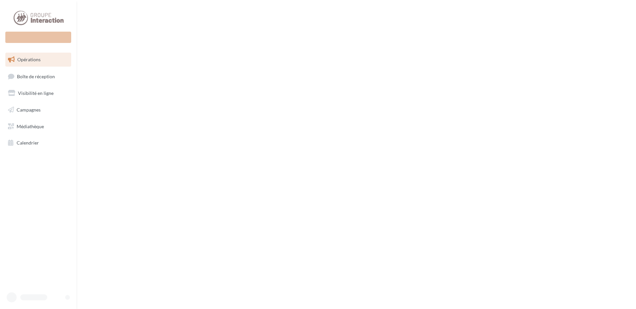  Describe the element at coordinates (38, 143) in the screenshot. I see `a: Calendrier` at that location.